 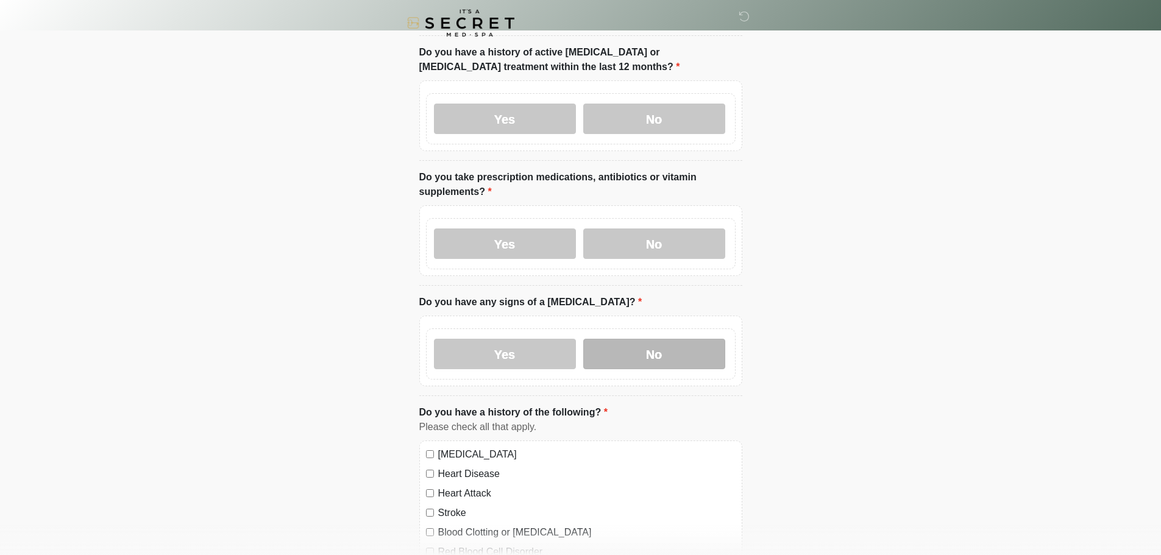 I want to click on label: Stroke, so click(x=587, y=513).